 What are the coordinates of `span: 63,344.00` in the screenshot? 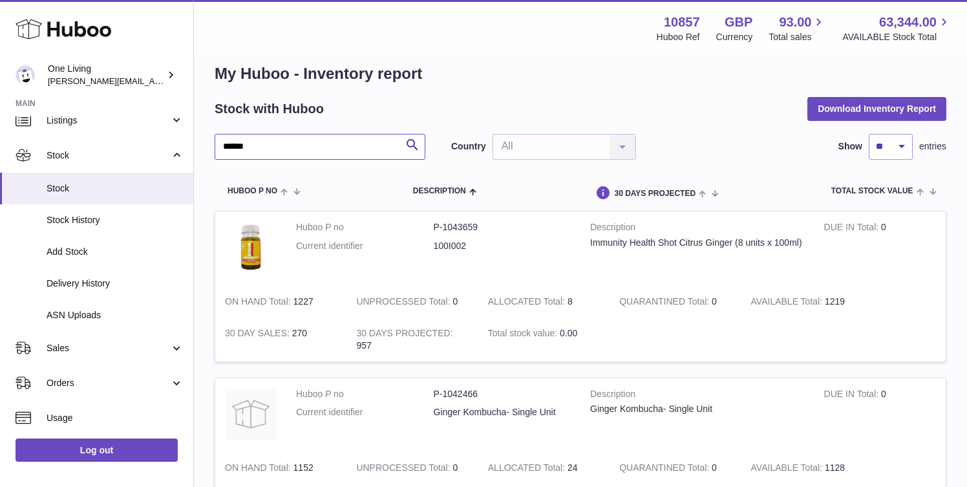 It's located at (908, 22).